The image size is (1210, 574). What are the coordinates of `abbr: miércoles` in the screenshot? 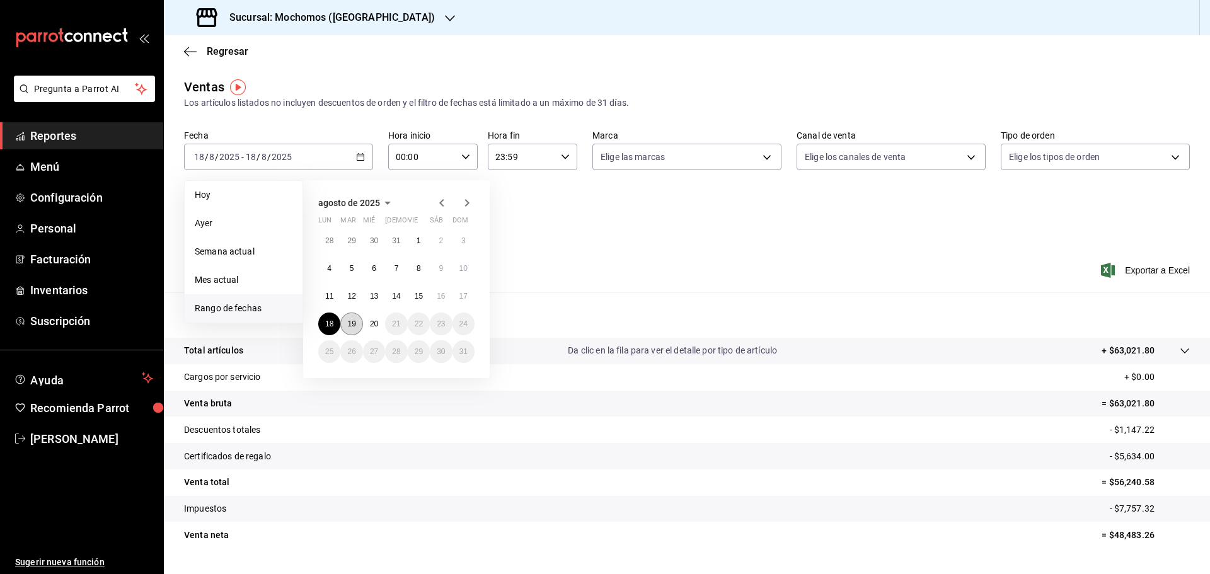 It's located at (369, 222).